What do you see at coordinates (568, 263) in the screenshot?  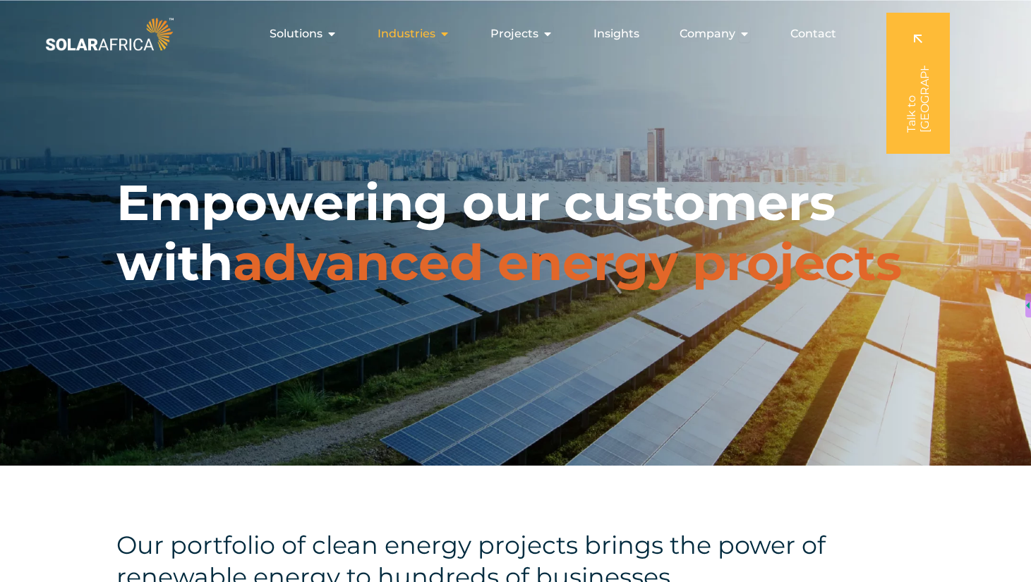 I see `span: advanced energy projects` at bounding box center [568, 263].